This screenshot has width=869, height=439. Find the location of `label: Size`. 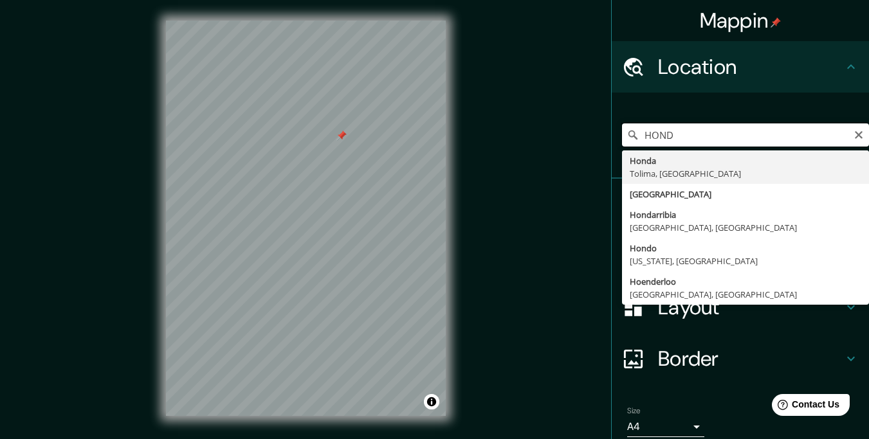

label: Size is located at coordinates (633, 411).